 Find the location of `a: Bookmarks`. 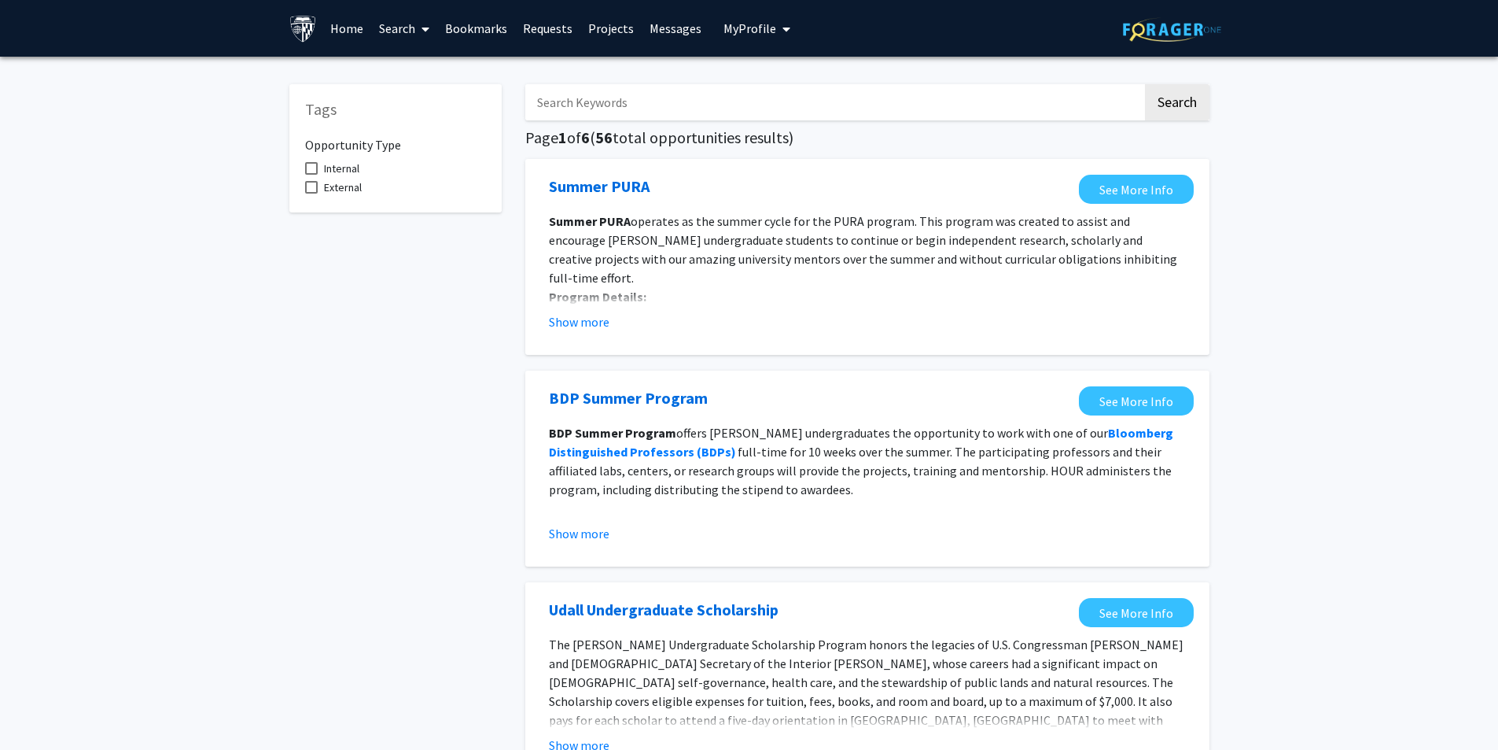

a: Bookmarks is located at coordinates (476, 28).